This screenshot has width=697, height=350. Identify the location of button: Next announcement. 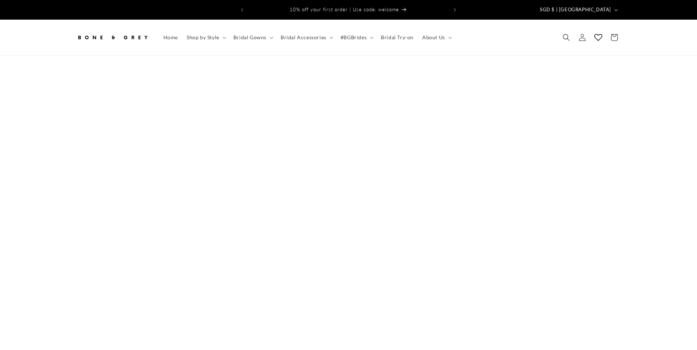
(455, 10).